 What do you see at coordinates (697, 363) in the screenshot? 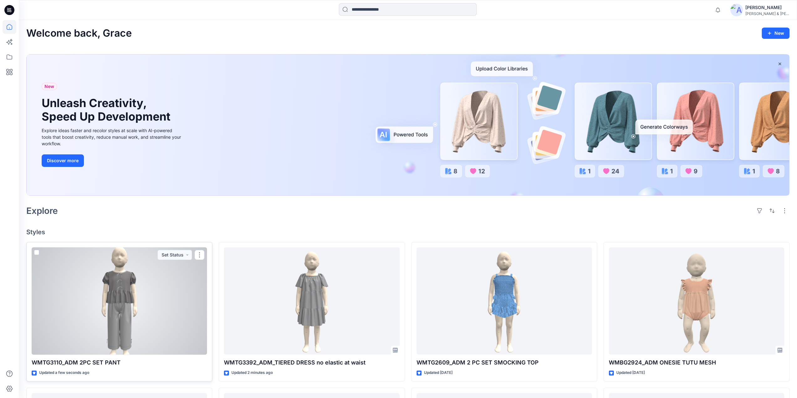
I see `p: WMBG2924_ADM ONESIE TUTU MESH` at bounding box center [697, 363].